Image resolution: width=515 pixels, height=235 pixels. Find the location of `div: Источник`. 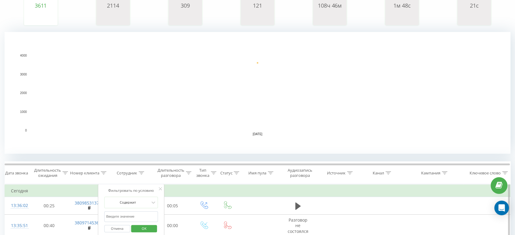

div: Источник is located at coordinates (336, 173).